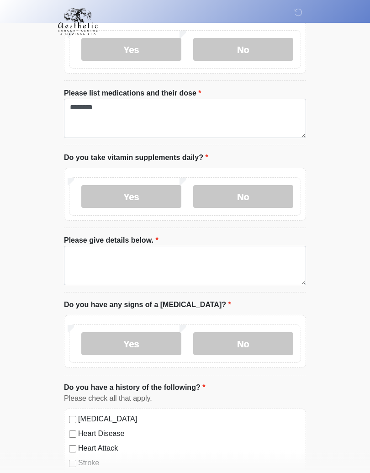  Describe the element at coordinates (185, 399) in the screenshot. I see `div: Please check all that apply.` at that location.